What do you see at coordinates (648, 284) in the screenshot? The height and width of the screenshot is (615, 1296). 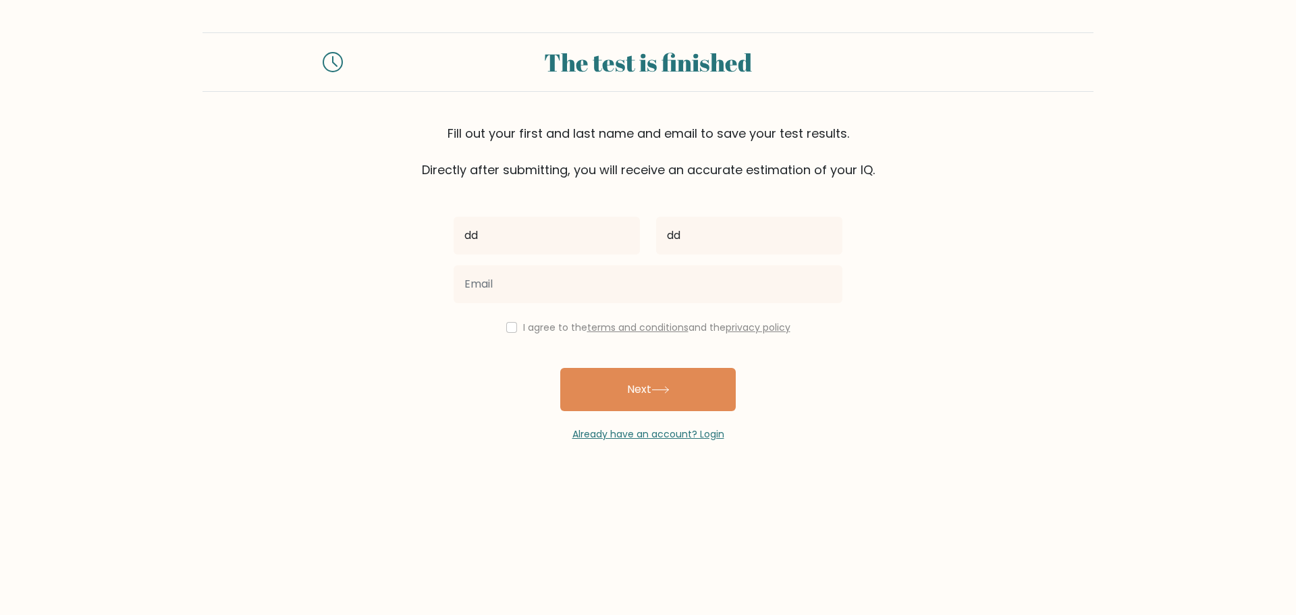 I see `input: Email` at bounding box center [648, 284].